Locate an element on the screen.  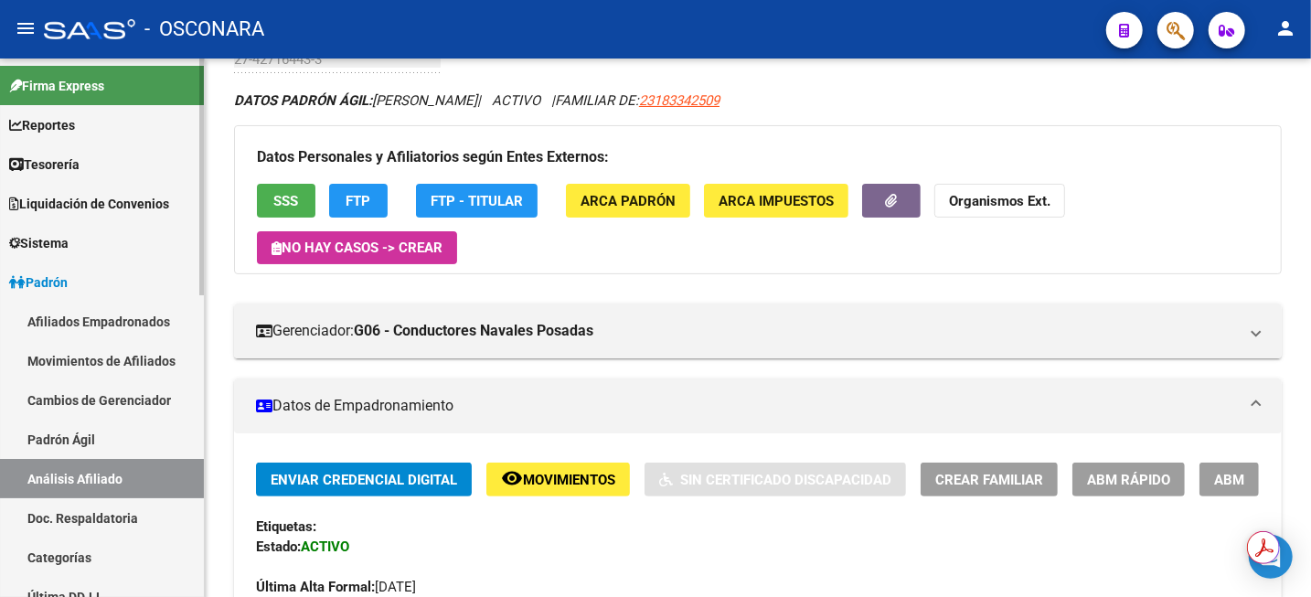
mat-expansion-panel-header: Datos de Empadronamiento is located at coordinates (758, 406).